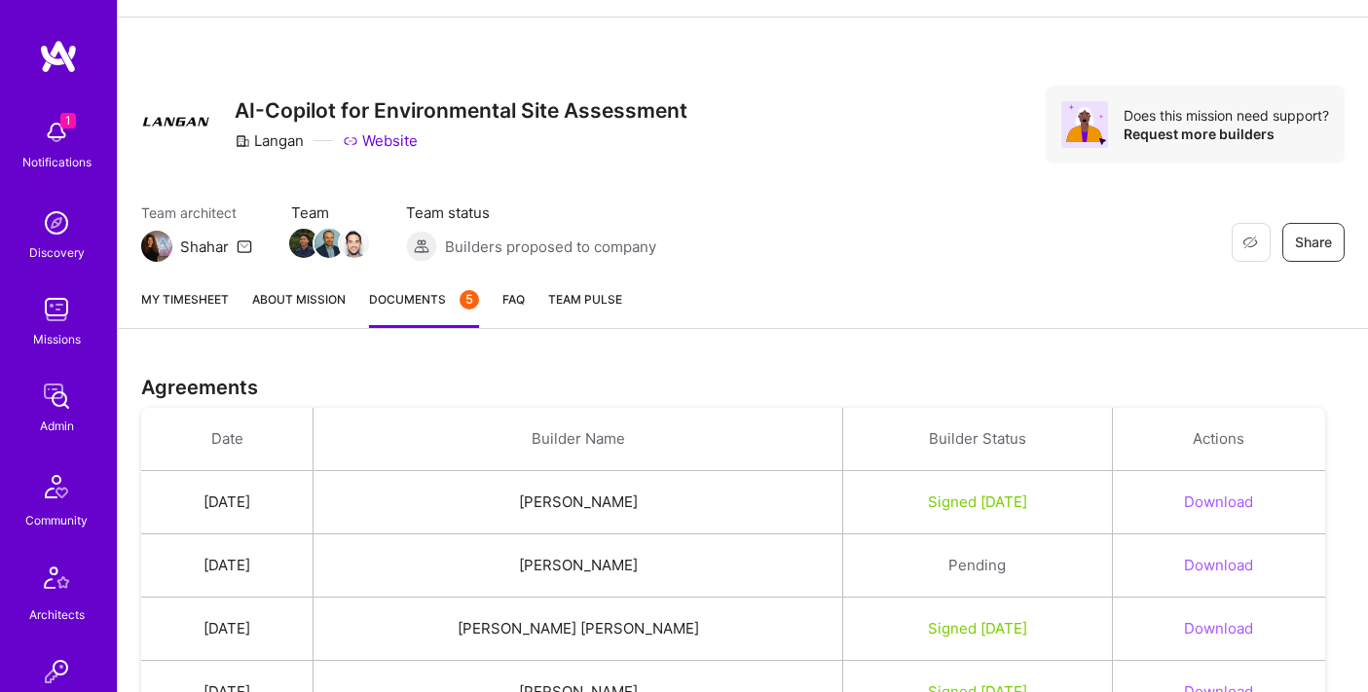 The height and width of the screenshot is (692, 1368). What do you see at coordinates (197, 212) in the screenshot?
I see `span: Team architect` at bounding box center [197, 212].